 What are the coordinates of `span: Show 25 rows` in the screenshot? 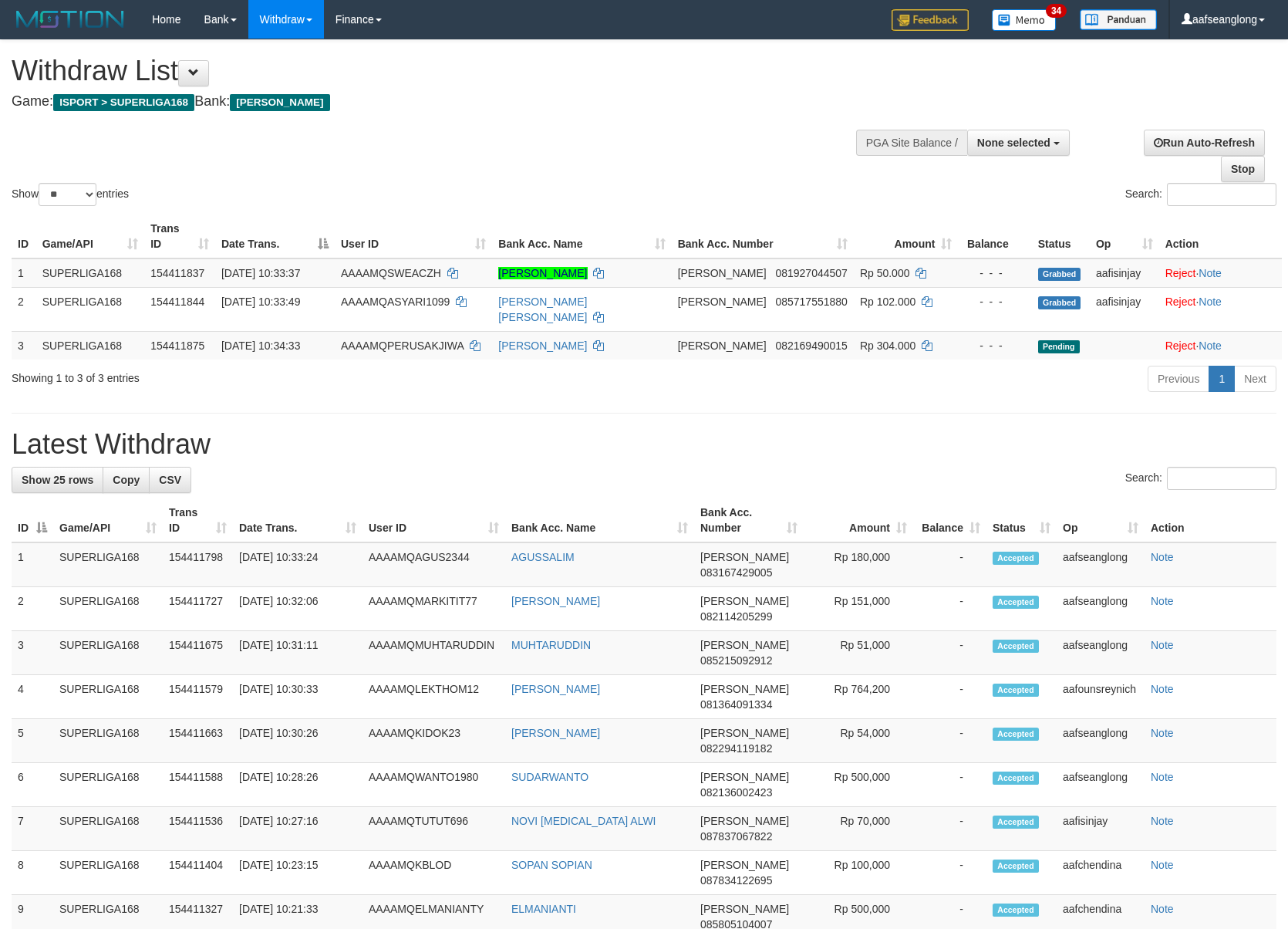 It's located at (57, 480).